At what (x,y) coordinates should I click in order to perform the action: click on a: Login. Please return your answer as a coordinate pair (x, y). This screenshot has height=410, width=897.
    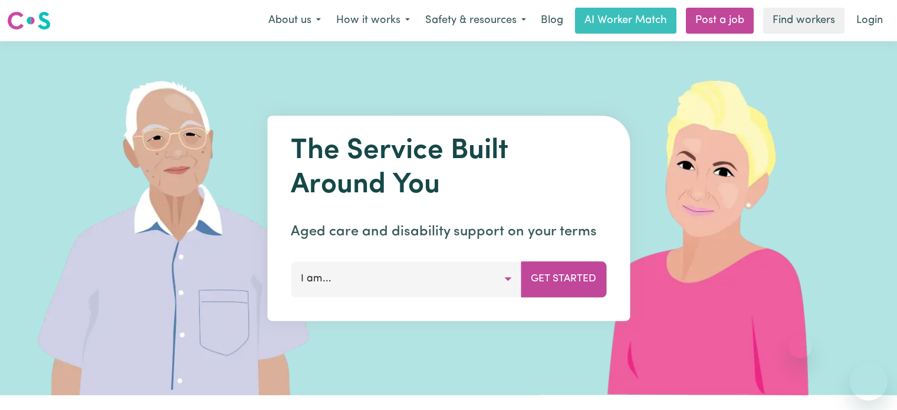
    Looking at the image, I should click on (869, 21).